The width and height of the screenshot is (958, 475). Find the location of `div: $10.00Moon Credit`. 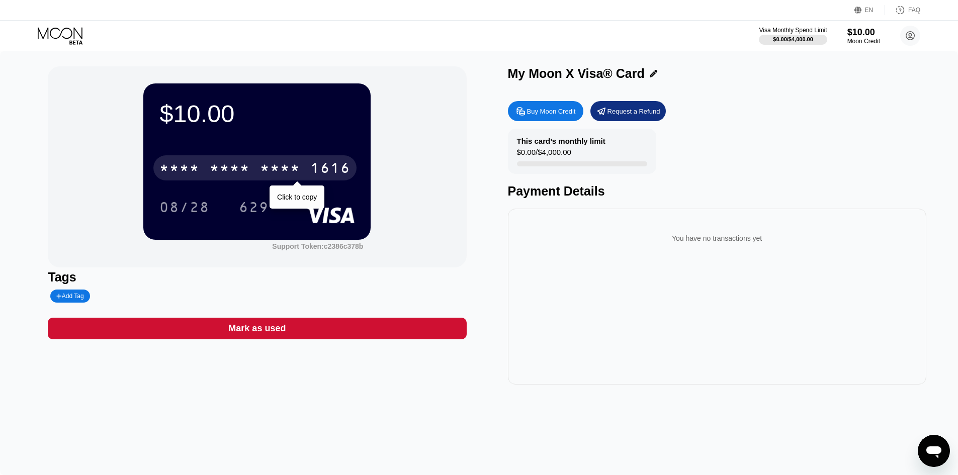

div: $10.00Moon Credit is located at coordinates (864, 36).